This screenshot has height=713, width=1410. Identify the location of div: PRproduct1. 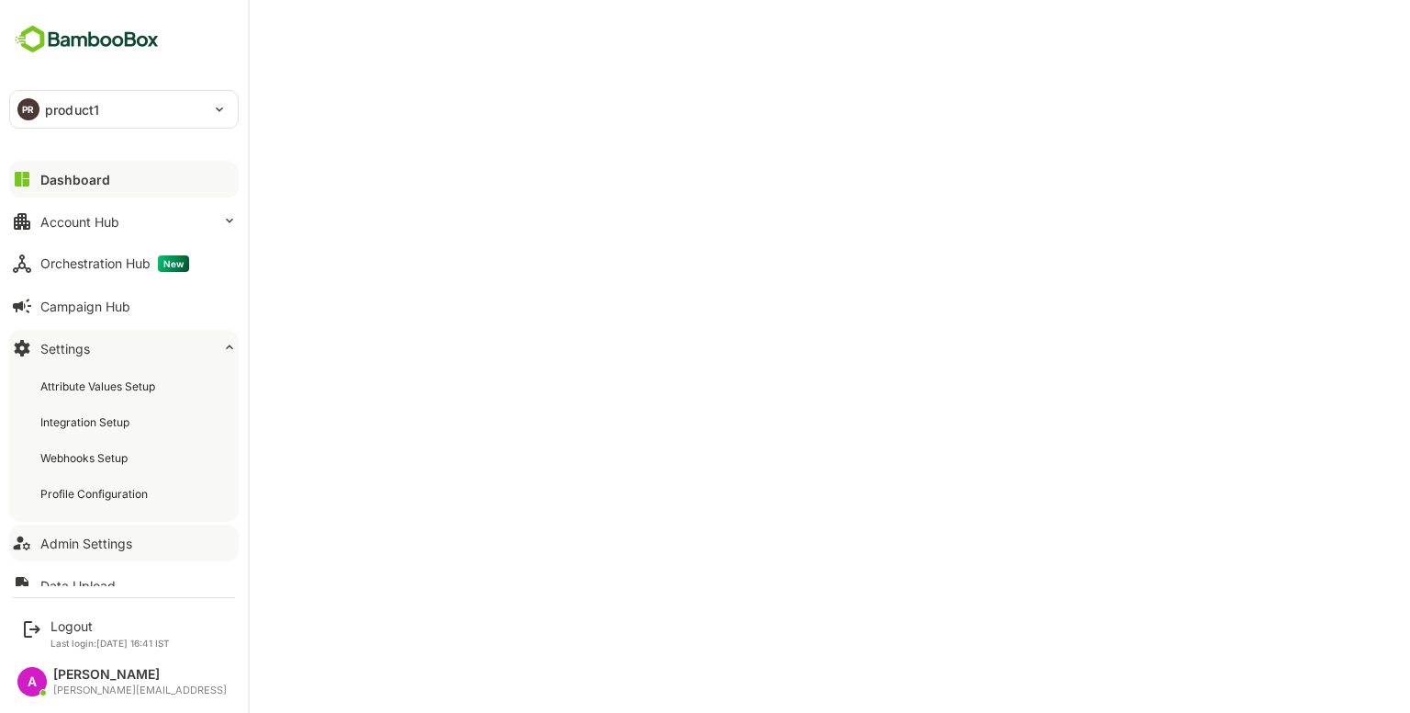
(124, 109).